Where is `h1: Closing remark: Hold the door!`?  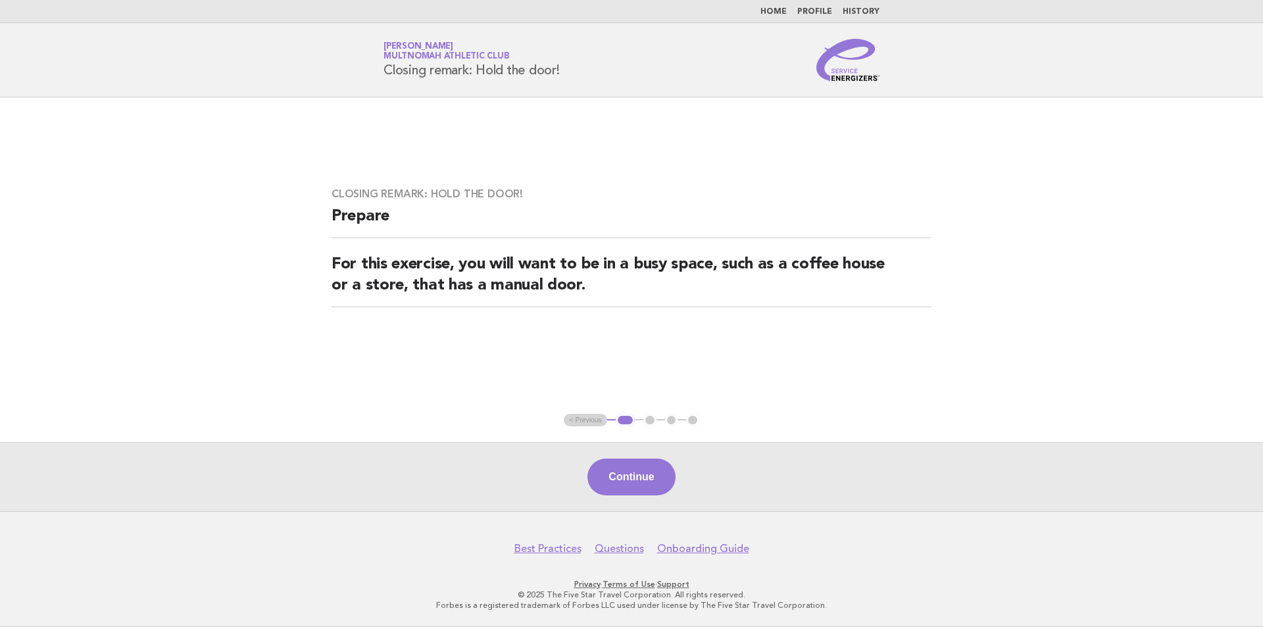
h1: Closing remark: Hold the door! is located at coordinates (472, 60).